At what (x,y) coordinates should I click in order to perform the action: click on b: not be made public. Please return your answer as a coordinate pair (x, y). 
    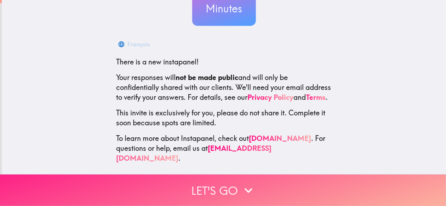
    Looking at the image, I should click on (207, 77).